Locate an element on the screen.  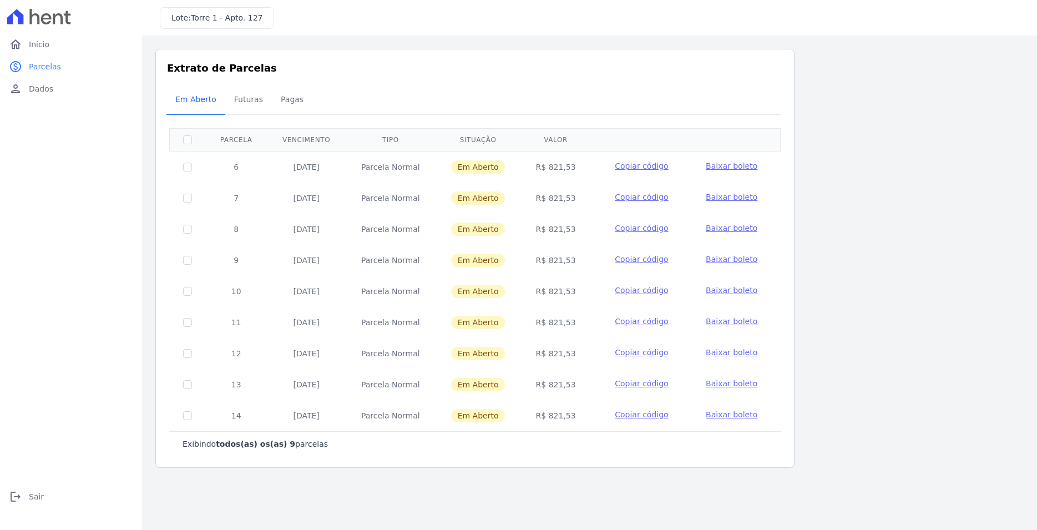
td: 10 is located at coordinates (236, 291).